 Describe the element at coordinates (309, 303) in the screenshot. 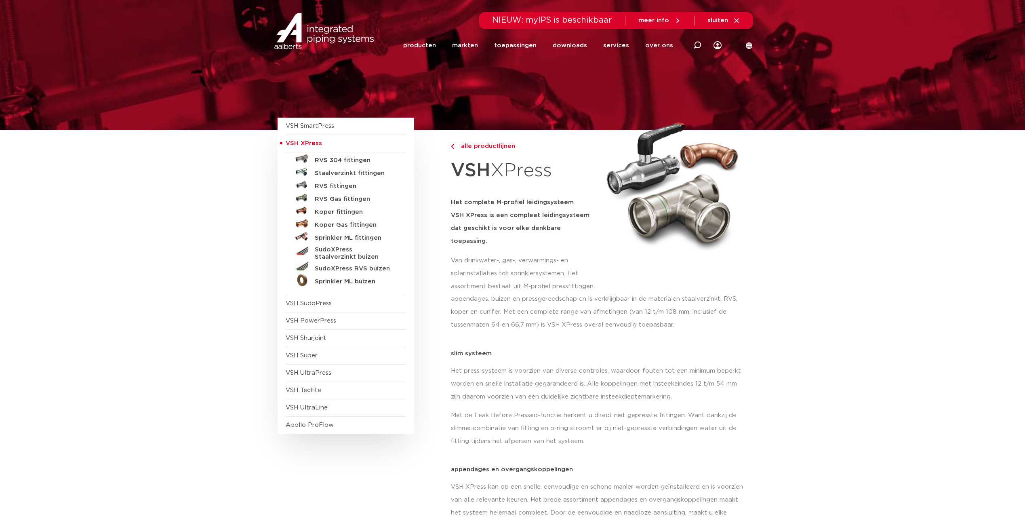

I see `a: VSH SudoPress` at that location.